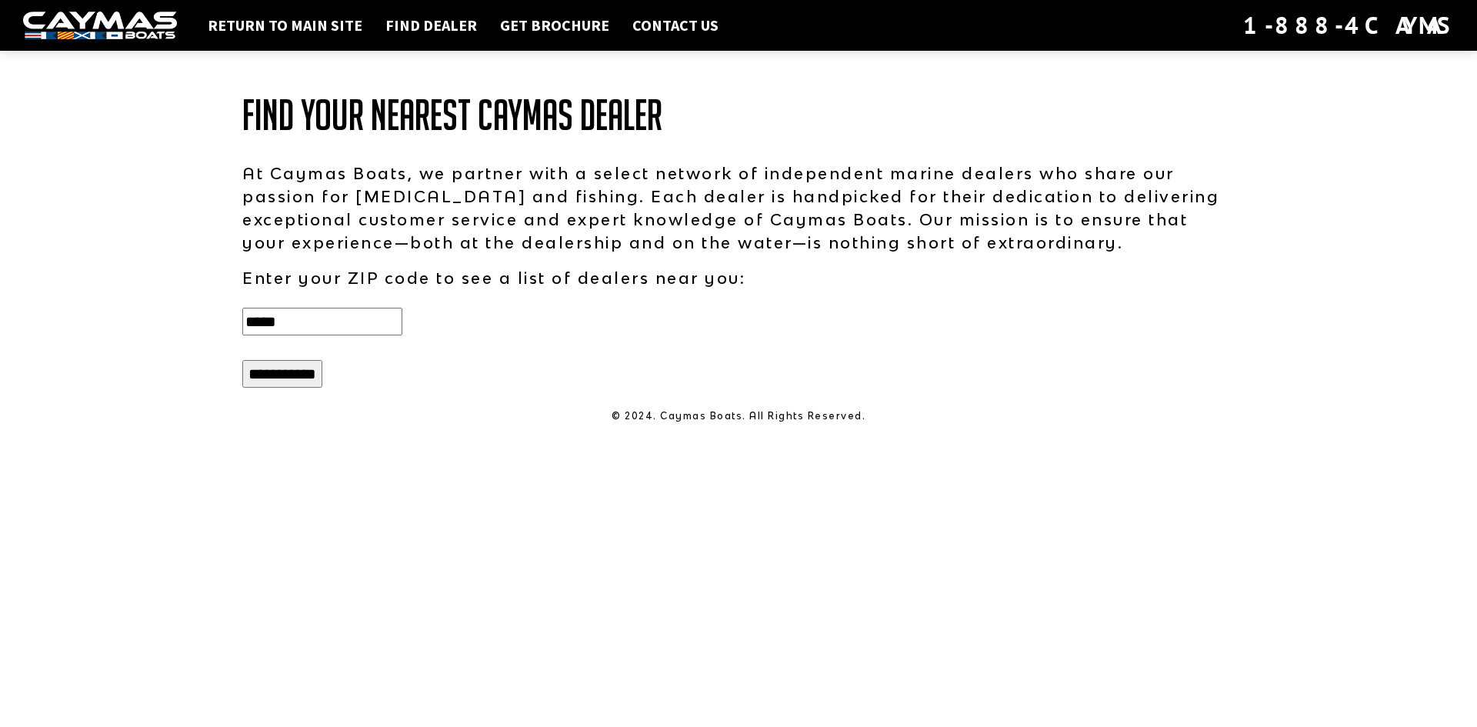 The width and height of the screenshot is (1477, 727). I want to click on a: Find Dealer, so click(431, 25).